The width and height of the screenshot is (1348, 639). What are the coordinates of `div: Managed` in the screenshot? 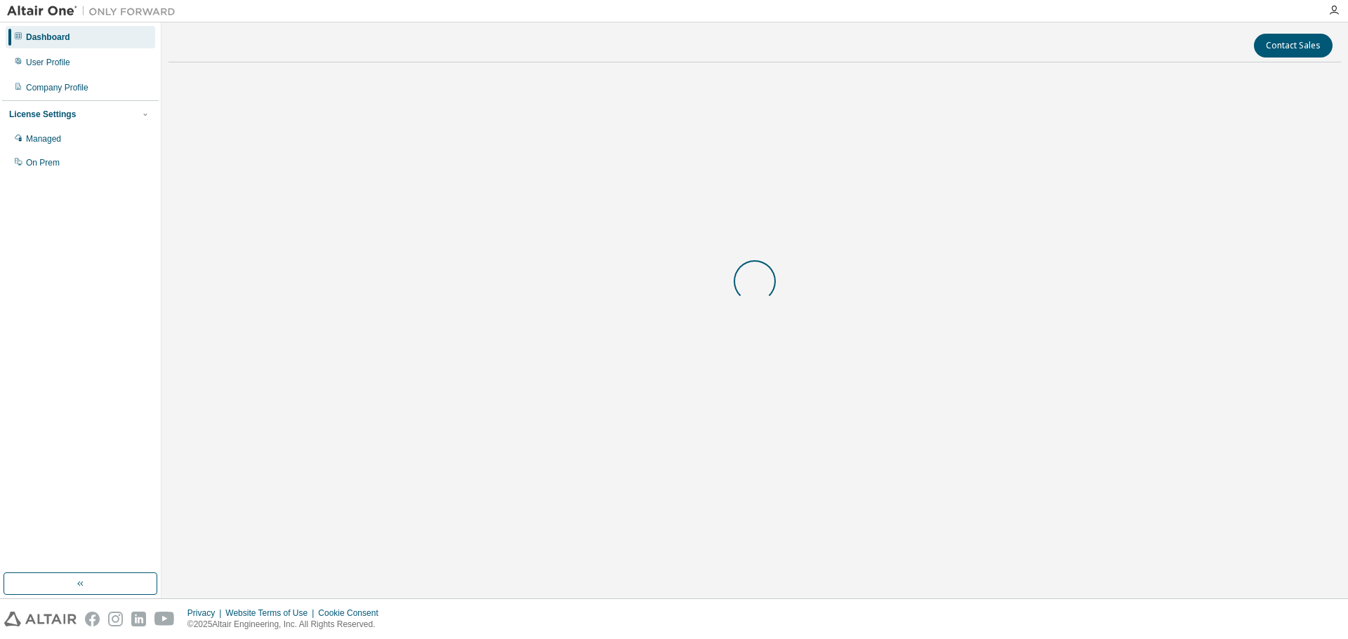 It's located at (44, 139).